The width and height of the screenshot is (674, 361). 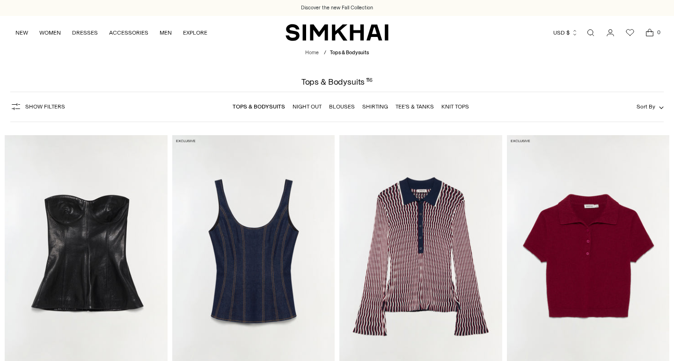 What do you see at coordinates (259, 107) in the screenshot?
I see `a: Tops & Bodysuits` at bounding box center [259, 107].